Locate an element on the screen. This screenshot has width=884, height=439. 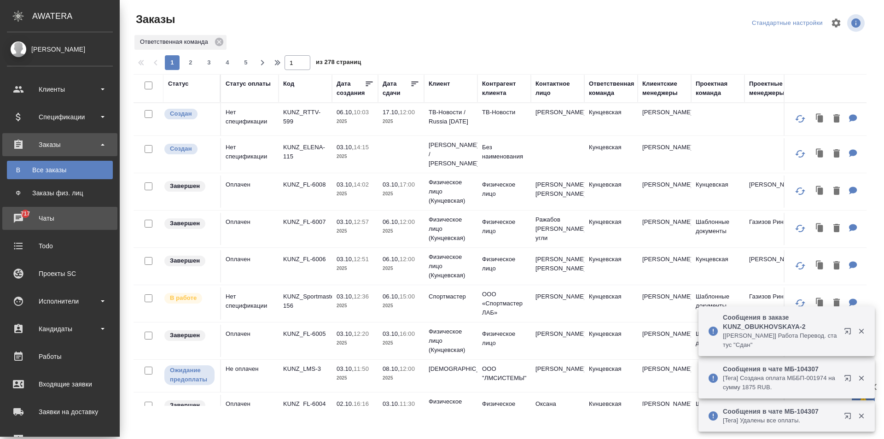
div: Заявки на доставку is located at coordinates (60, 412).